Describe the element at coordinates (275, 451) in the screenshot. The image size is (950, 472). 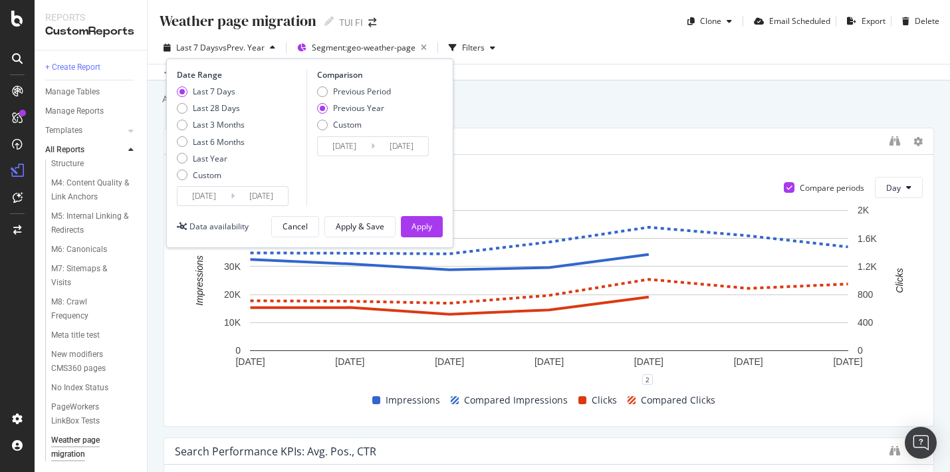
I see `div: Search Performance KPIs: Avg. Pos., CTR` at that location.